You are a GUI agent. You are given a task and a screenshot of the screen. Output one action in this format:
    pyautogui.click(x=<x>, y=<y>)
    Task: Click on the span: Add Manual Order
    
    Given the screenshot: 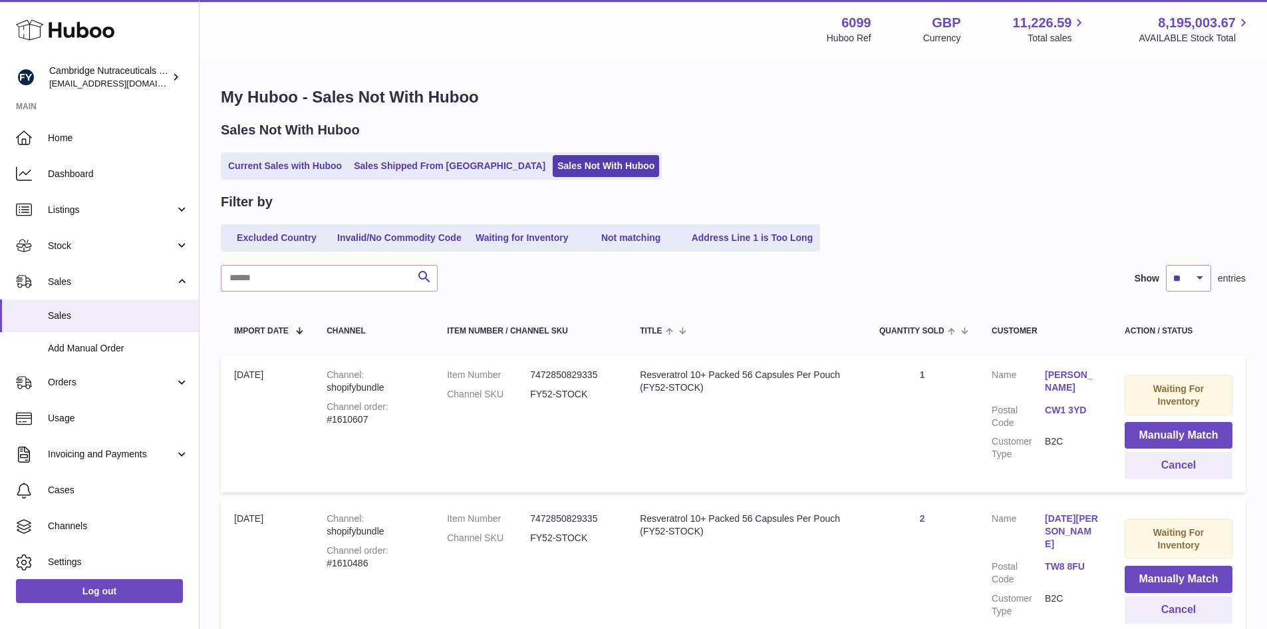 What is the action you would take?
    pyautogui.click(x=118, y=348)
    